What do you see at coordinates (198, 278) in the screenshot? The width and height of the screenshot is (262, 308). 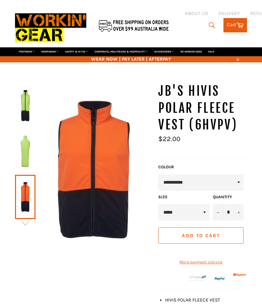 I see `img: Afterpay-Logo-on-dark-bg_large.png` at bounding box center [198, 278].